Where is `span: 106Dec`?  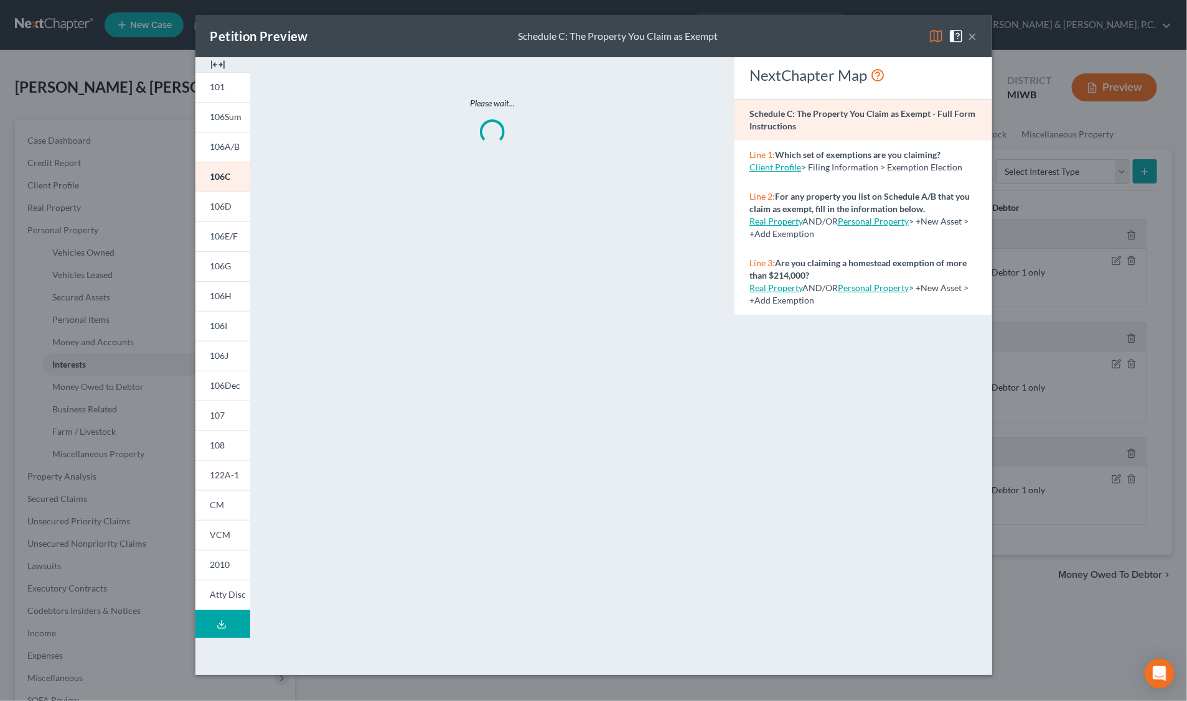
span: 106Dec is located at coordinates (225, 385).